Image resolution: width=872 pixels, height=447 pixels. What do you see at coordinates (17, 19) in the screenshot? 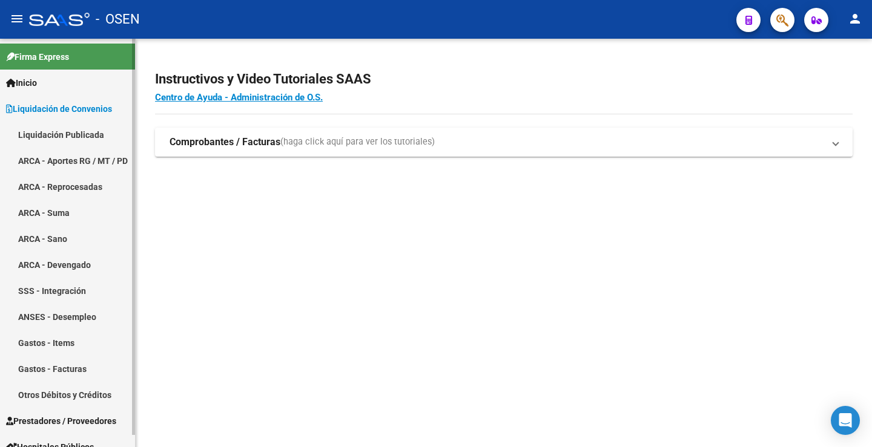
I see `mat-icon: menu` at bounding box center [17, 19].